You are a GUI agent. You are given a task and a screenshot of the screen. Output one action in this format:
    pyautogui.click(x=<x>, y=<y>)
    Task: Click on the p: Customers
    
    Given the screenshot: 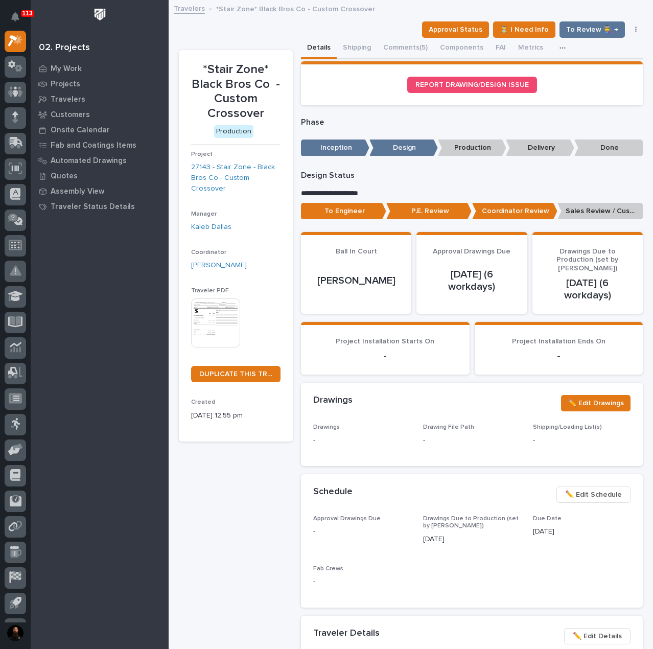 What is the action you would take?
    pyautogui.click(x=70, y=115)
    